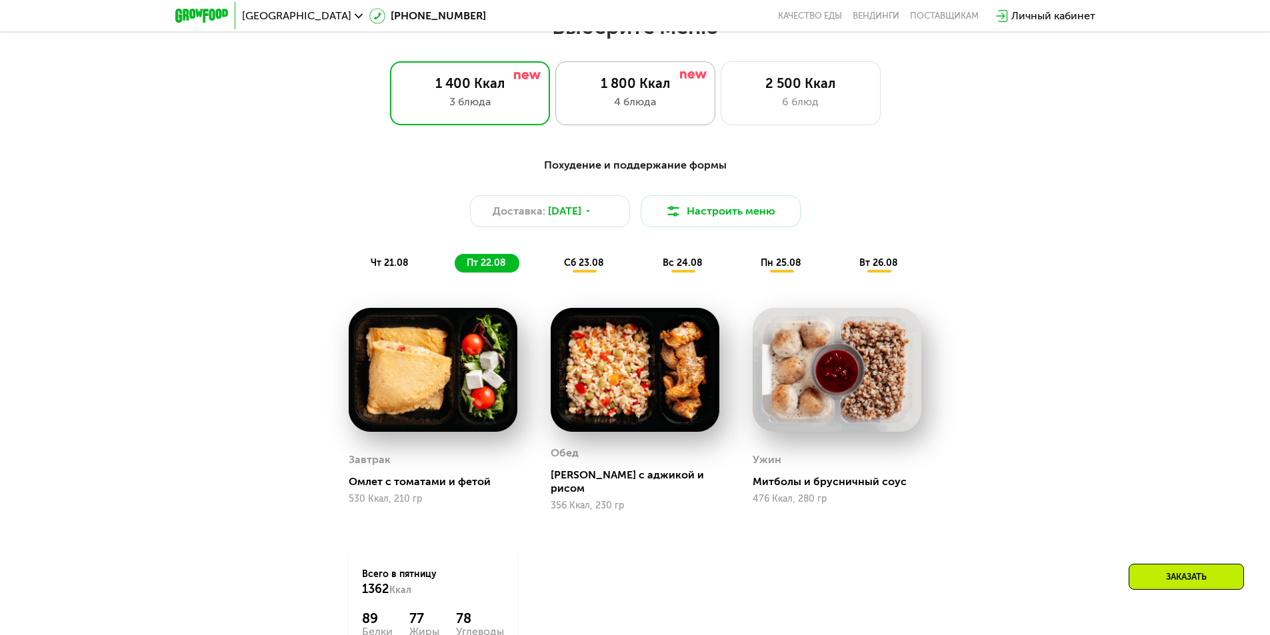  I want to click on div: 6 блюд, so click(801, 102).